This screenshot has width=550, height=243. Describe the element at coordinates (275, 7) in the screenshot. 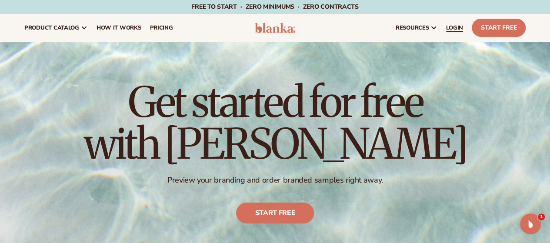

I see `span: Free to start · ZERO minimums · ZERO contracts` at that location.